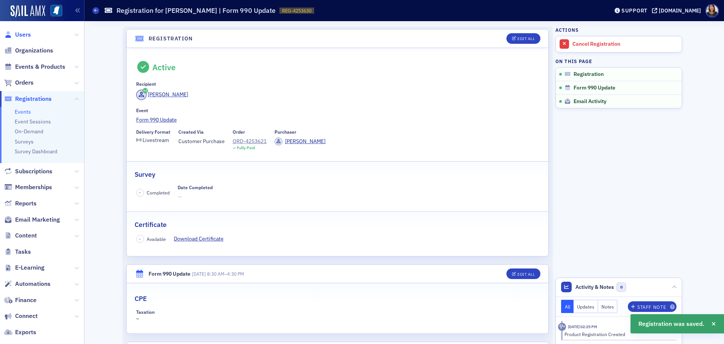 The height and width of the screenshot is (344, 724). Describe the element at coordinates (30, 267) in the screenshot. I see `span: E-Learning` at that location.